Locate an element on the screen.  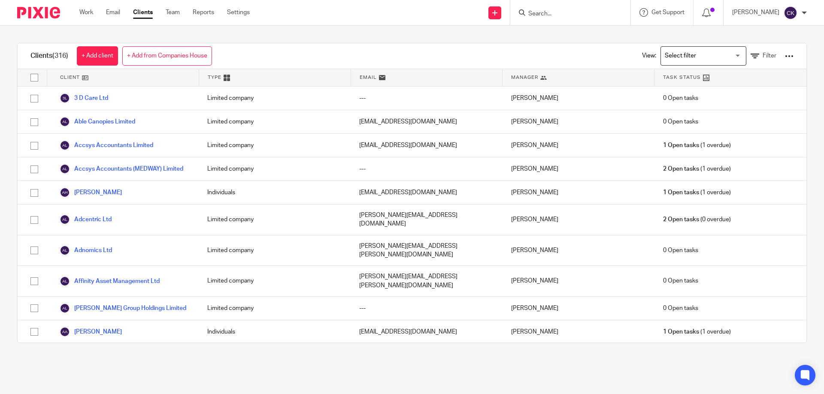
span: Type is located at coordinates (215, 77).